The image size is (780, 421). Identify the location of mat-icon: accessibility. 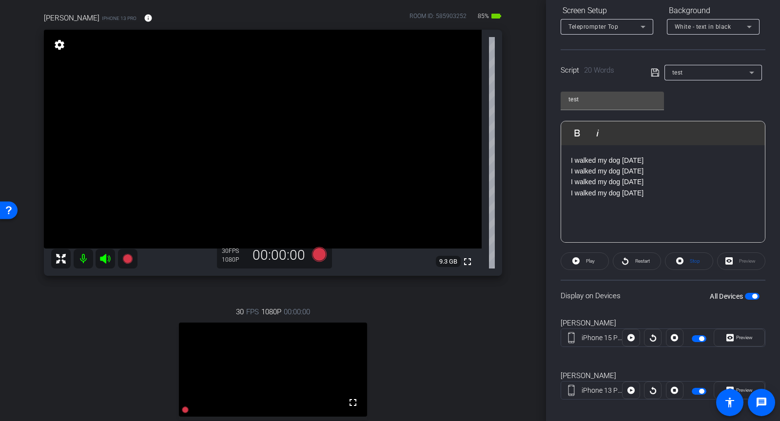
(730, 403).